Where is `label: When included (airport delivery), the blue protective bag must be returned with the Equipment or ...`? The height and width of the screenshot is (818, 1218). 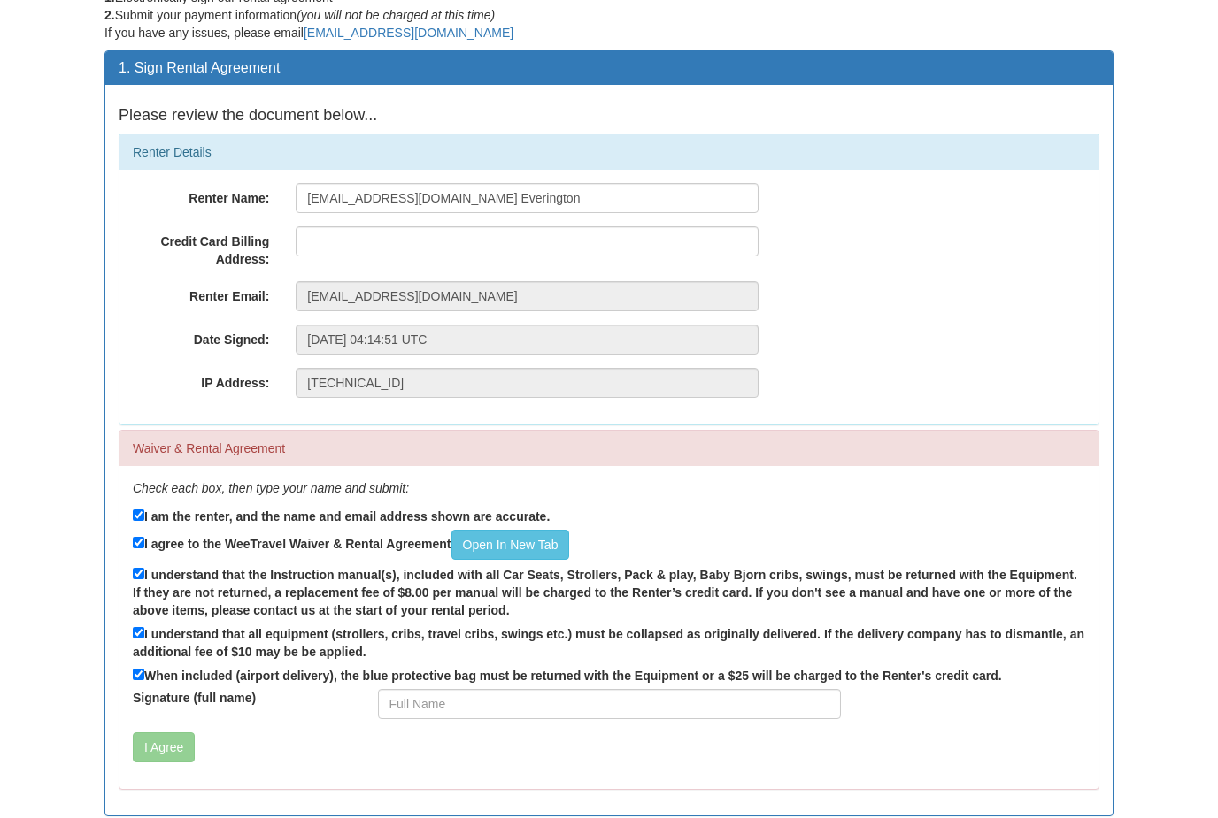
label: When included (airport delivery), the blue protective bag must be returned with the Equipment or ... is located at coordinates (567, 675).